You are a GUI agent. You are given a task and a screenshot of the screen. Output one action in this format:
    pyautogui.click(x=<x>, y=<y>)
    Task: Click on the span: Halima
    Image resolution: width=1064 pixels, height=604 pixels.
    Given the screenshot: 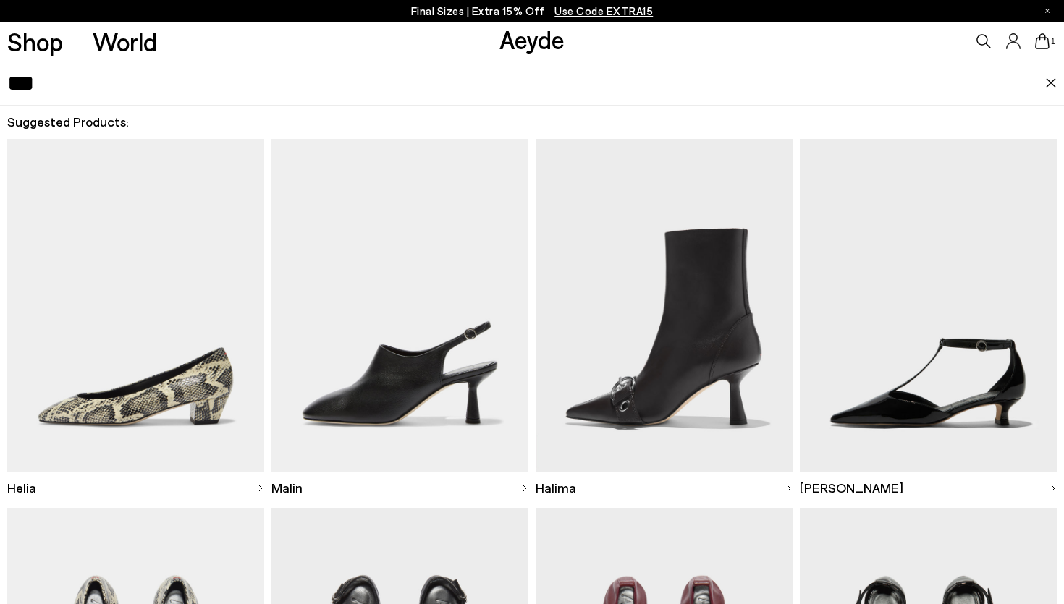 What is the action you would take?
    pyautogui.click(x=556, y=488)
    